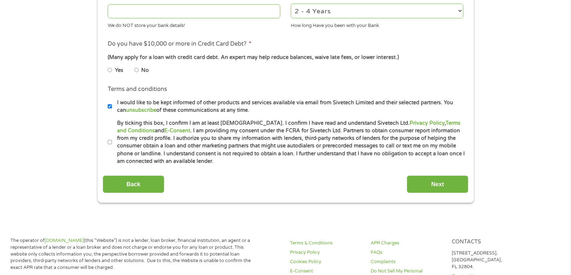  Describe the element at coordinates (132, 255) in the screenshot. I see `p: The operator of (this “Website”) is not a lender, loan broker, financial institution, an agent or...` at that location.